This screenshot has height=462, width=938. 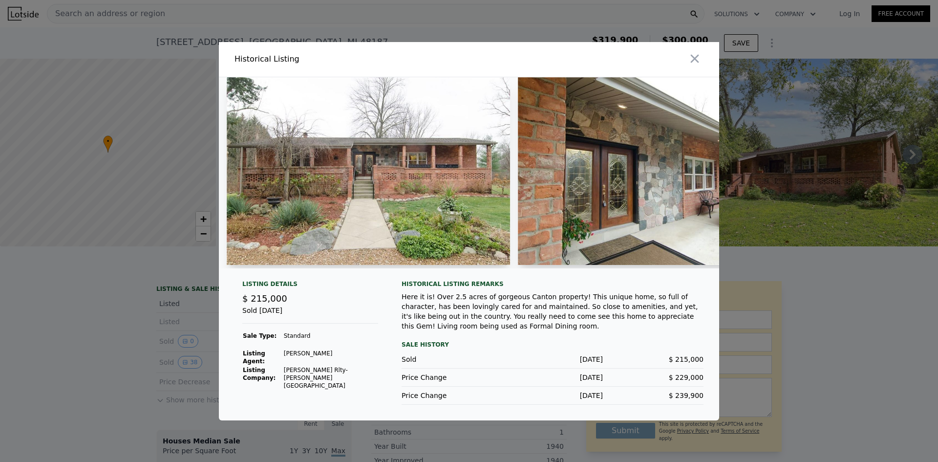 I want to click on div: Historical Listing, so click(x=350, y=59).